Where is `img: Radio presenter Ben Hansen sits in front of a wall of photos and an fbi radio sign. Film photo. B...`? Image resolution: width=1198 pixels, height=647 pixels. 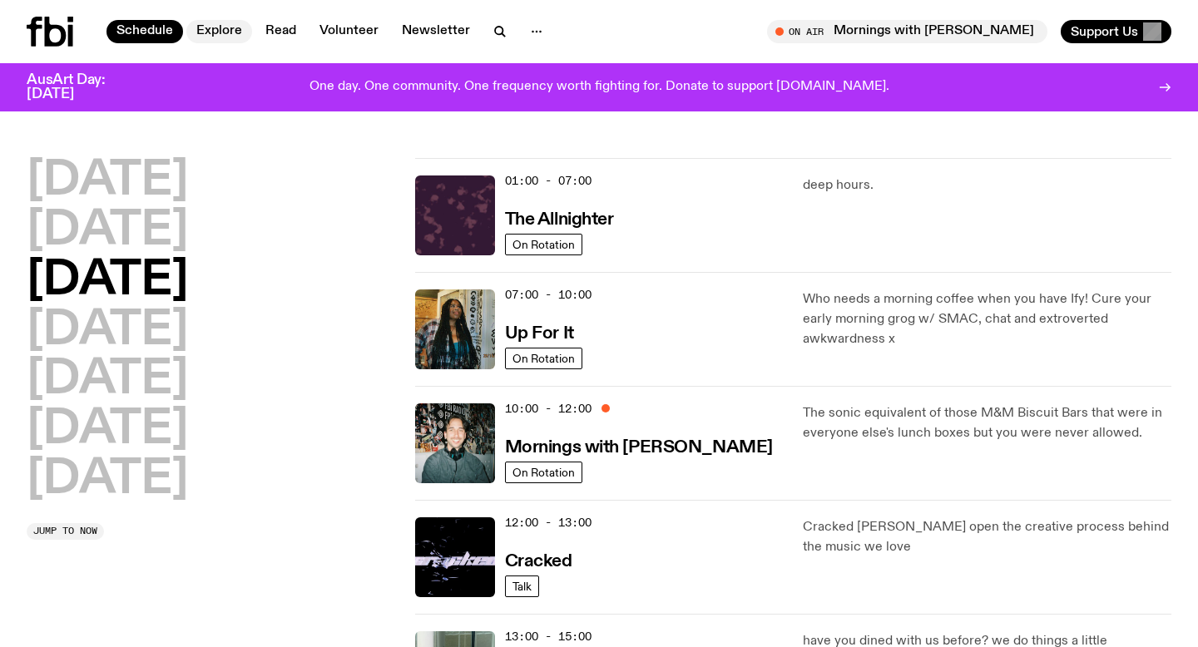
img: Radio presenter Ben Hansen sits in front of a wall of photos and an fbi radio sign. Film photo. B... is located at coordinates (455, 443).